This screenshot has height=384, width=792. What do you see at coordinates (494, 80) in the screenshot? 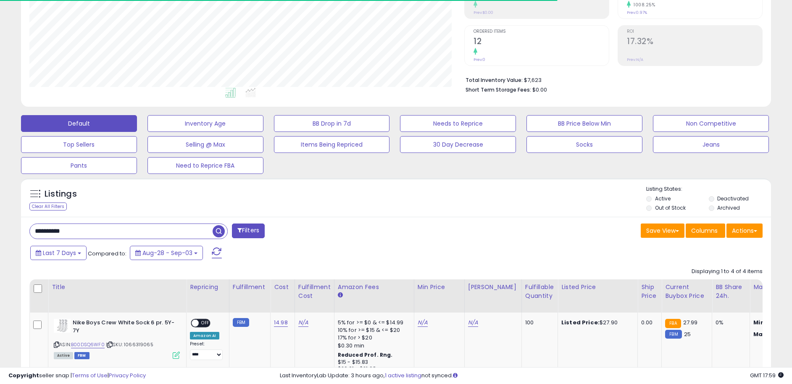
I see `b: Total Inventory Value:` at bounding box center [494, 80].